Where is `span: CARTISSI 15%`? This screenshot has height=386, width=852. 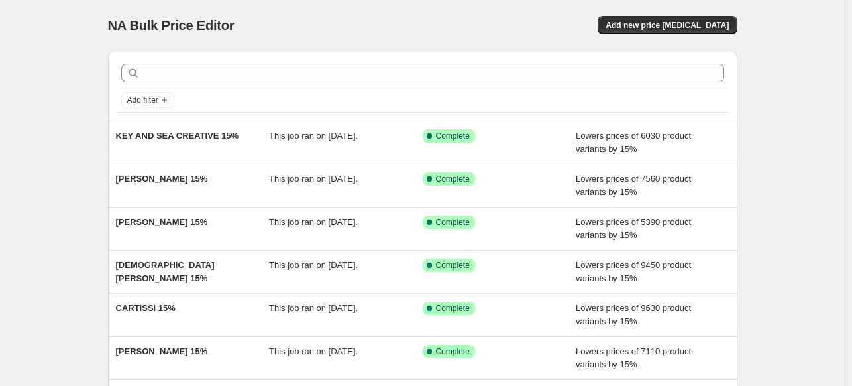
span: CARTISSI 15% is located at coordinates (146, 308).